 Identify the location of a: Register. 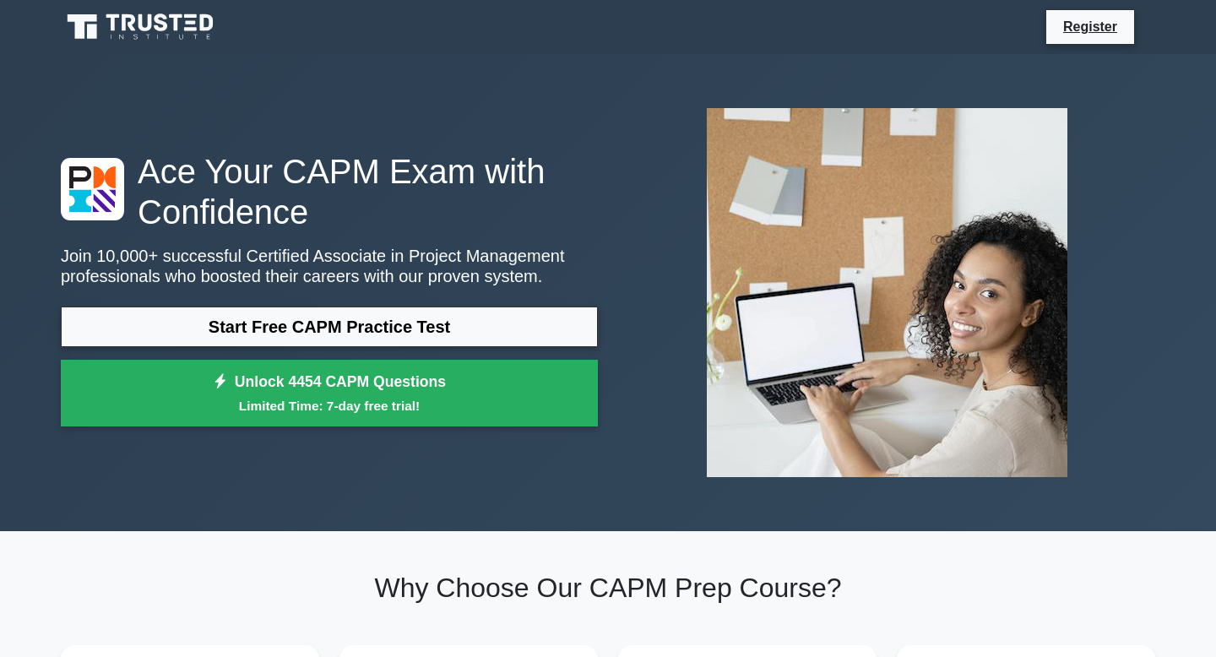
(1090, 26).